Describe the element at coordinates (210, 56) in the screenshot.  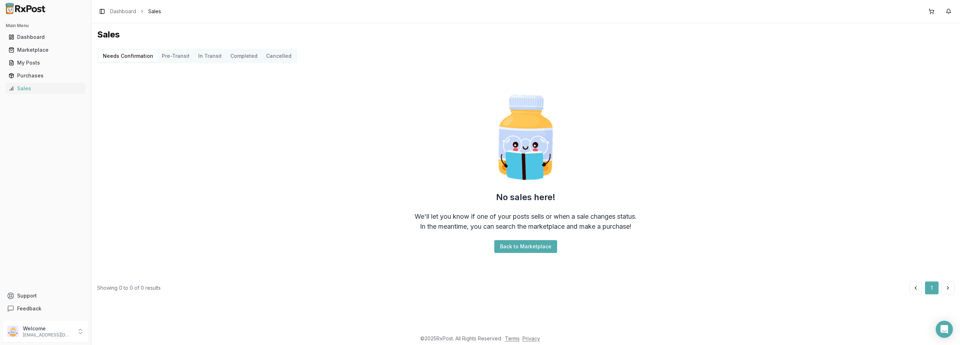
I see `button: In Transit` at that location.